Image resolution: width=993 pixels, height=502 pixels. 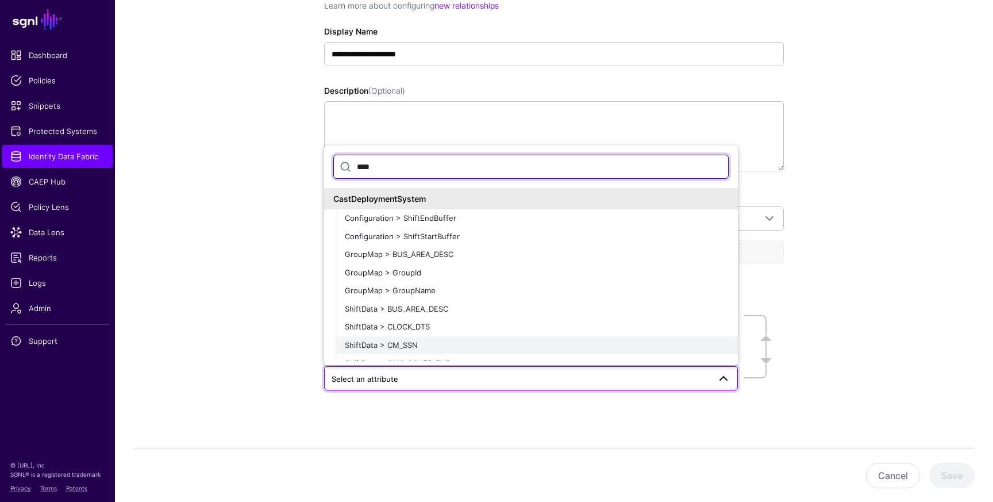 I want to click on span: ShiftData > BUS_AREA_DESC, so click(x=396, y=309).